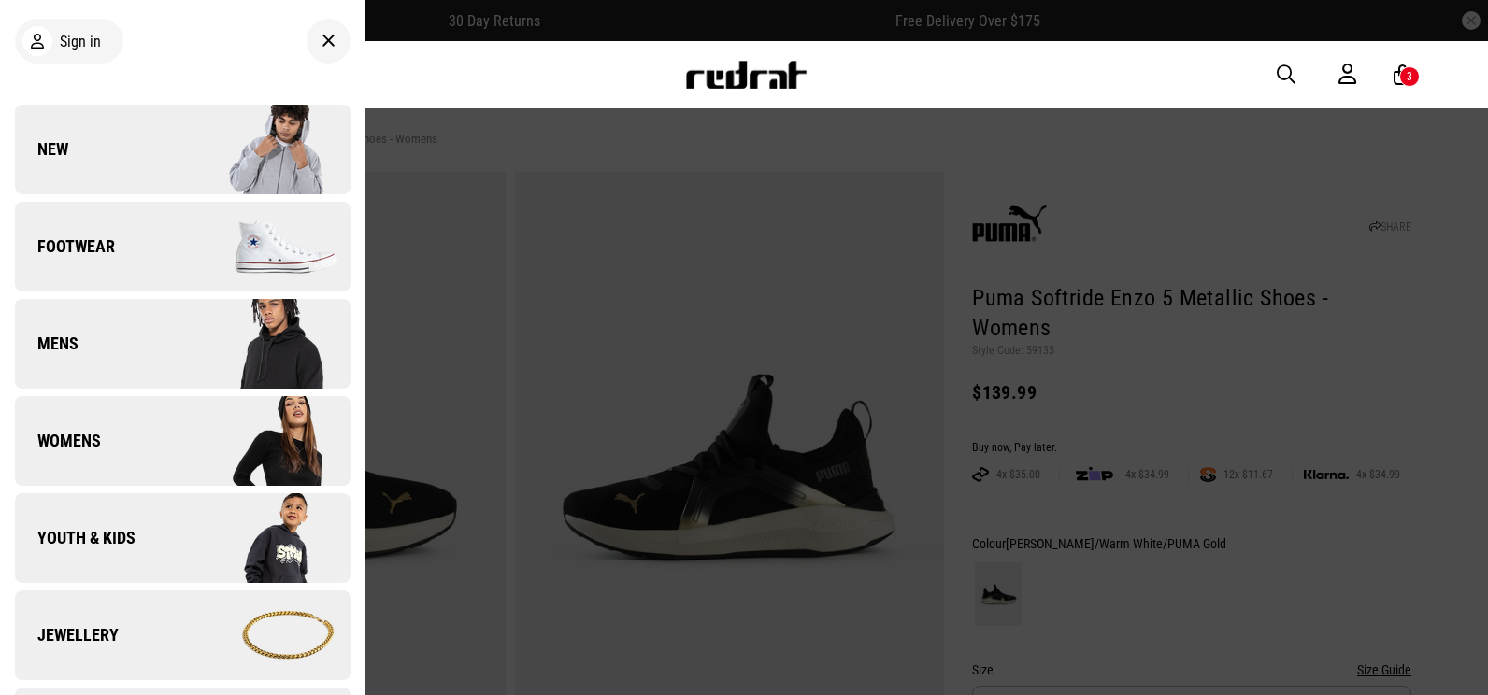 The width and height of the screenshot is (1488, 695). I want to click on button: Open LiveChat chat widget, so click(43, 36).